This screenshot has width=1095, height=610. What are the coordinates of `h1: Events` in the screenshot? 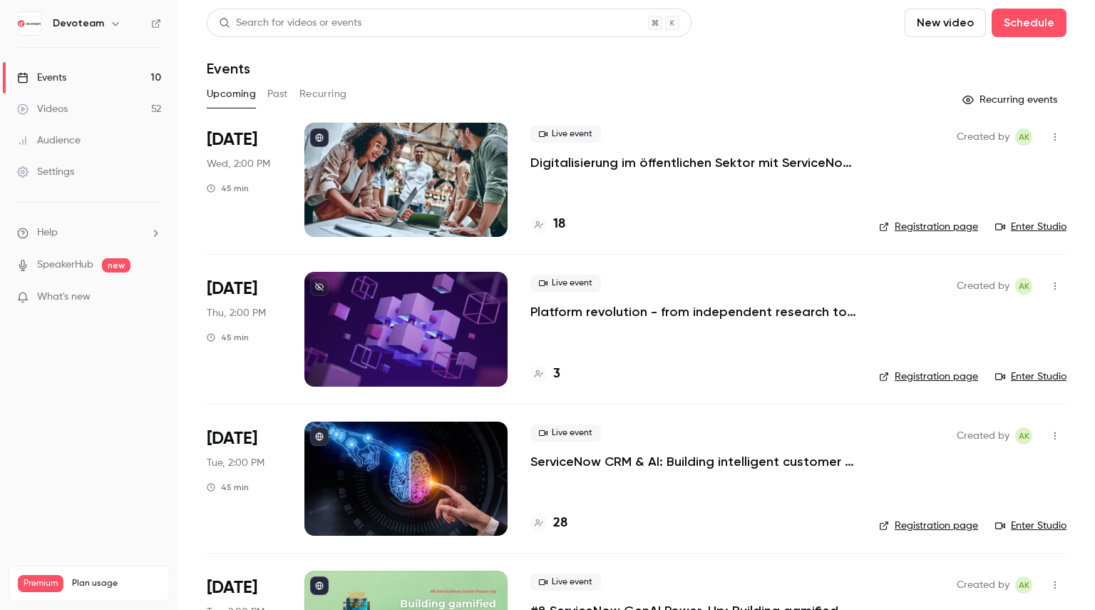 It's located at (228, 68).